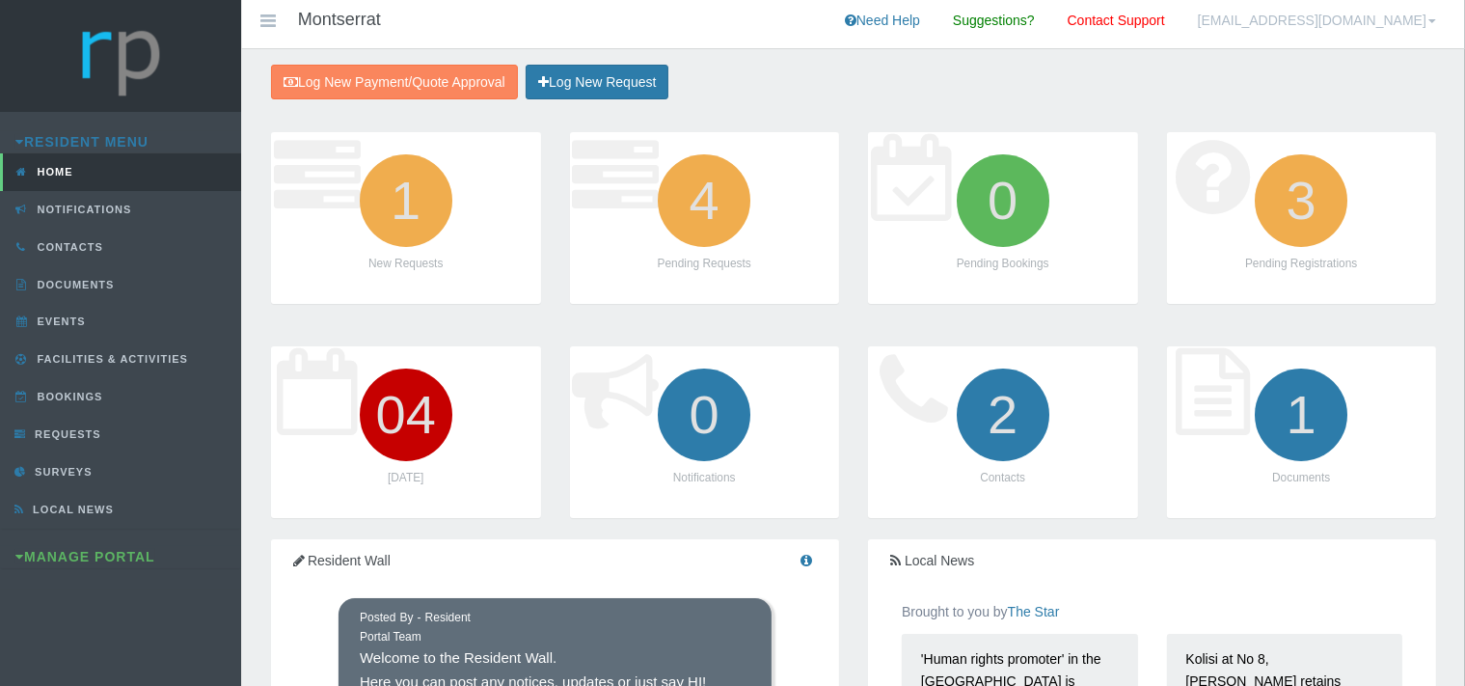 The image size is (1465, 686). Describe the element at coordinates (66, 434) in the screenshot. I see `span: Requests` at that location.